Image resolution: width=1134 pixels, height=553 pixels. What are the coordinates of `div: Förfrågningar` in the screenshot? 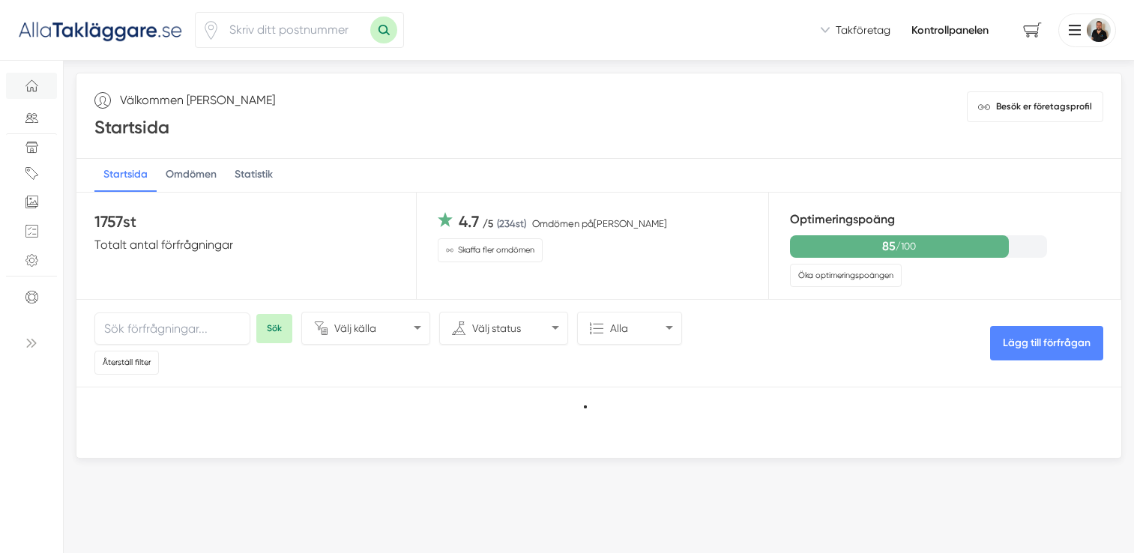 It's located at (31, 118).